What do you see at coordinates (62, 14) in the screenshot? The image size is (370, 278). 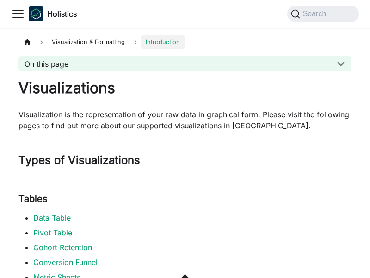 I see `b: Holistics` at bounding box center [62, 14].